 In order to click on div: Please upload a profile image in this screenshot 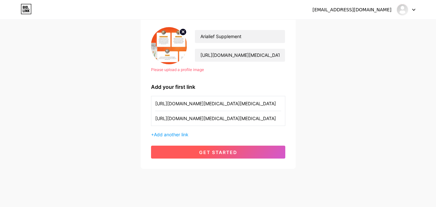, I will do `click(218, 70)`.